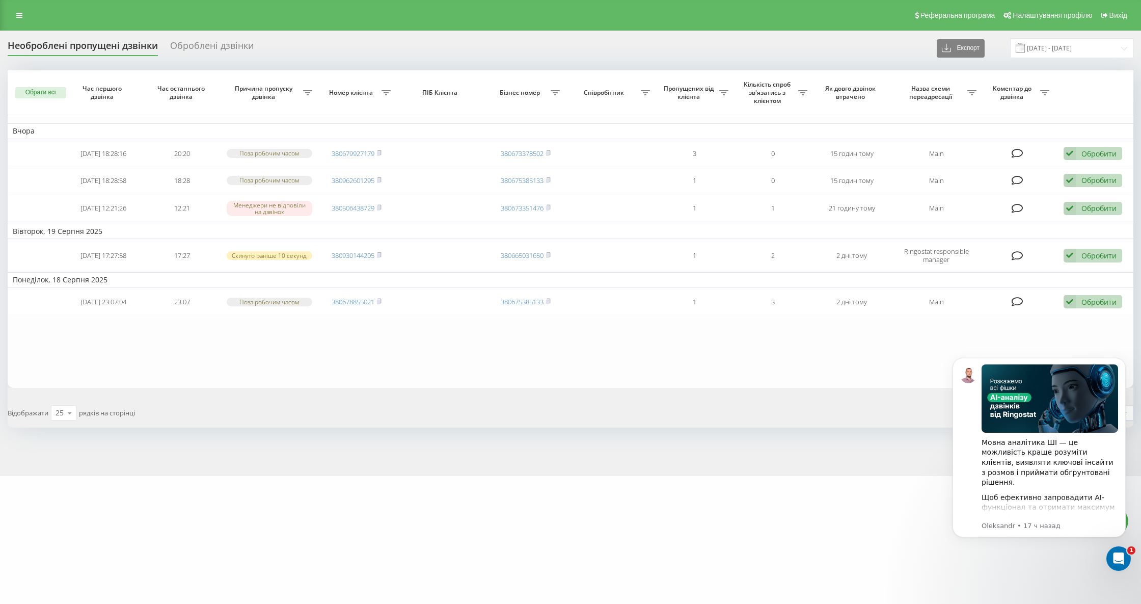  What do you see at coordinates (961, 48) in the screenshot?
I see `button: Експорт` at bounding box center [961, 48].